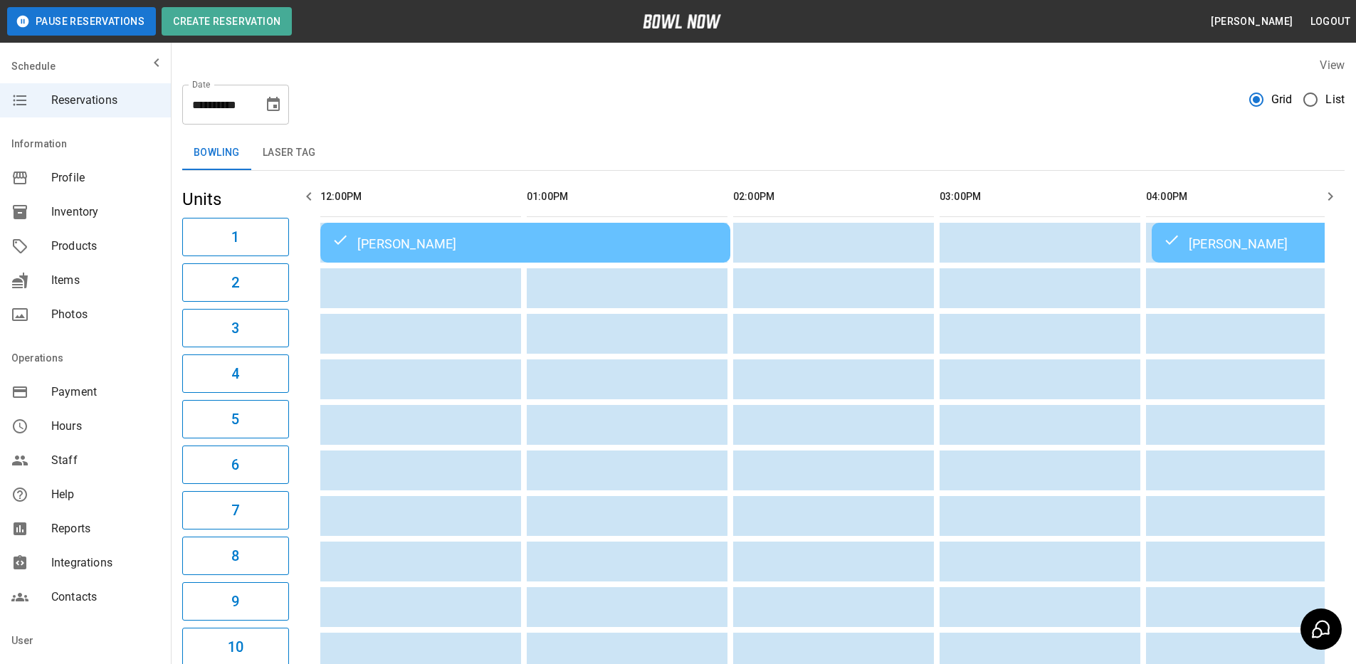 This screenshot has height=664, width=1356. Describe the element at coordinates (236, 419) in the screenshot. I see `button: 5` at that location.